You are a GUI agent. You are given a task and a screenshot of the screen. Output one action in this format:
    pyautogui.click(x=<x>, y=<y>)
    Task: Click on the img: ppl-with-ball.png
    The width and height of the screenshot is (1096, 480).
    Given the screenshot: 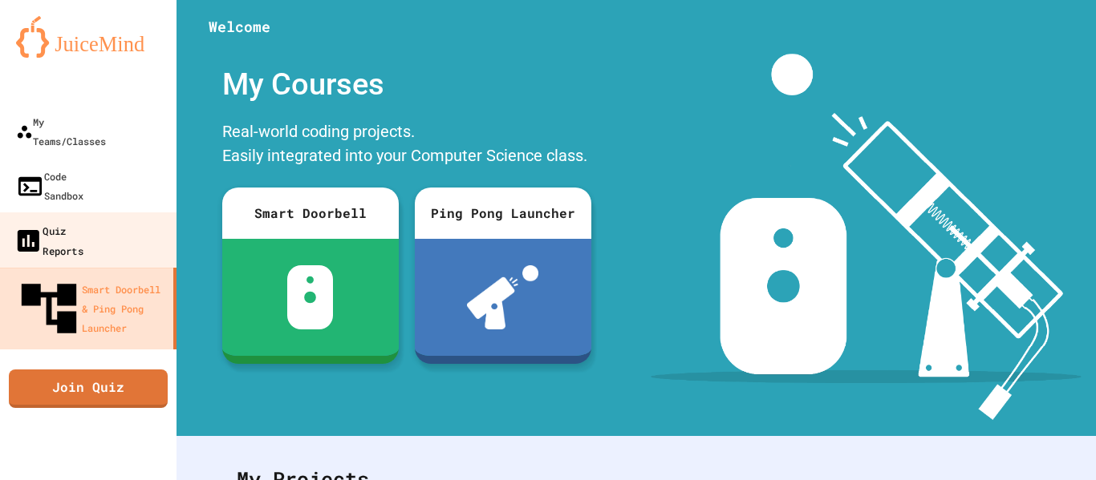 What is the action you would take?
    pyautogui.click(x=502, y=298)
    